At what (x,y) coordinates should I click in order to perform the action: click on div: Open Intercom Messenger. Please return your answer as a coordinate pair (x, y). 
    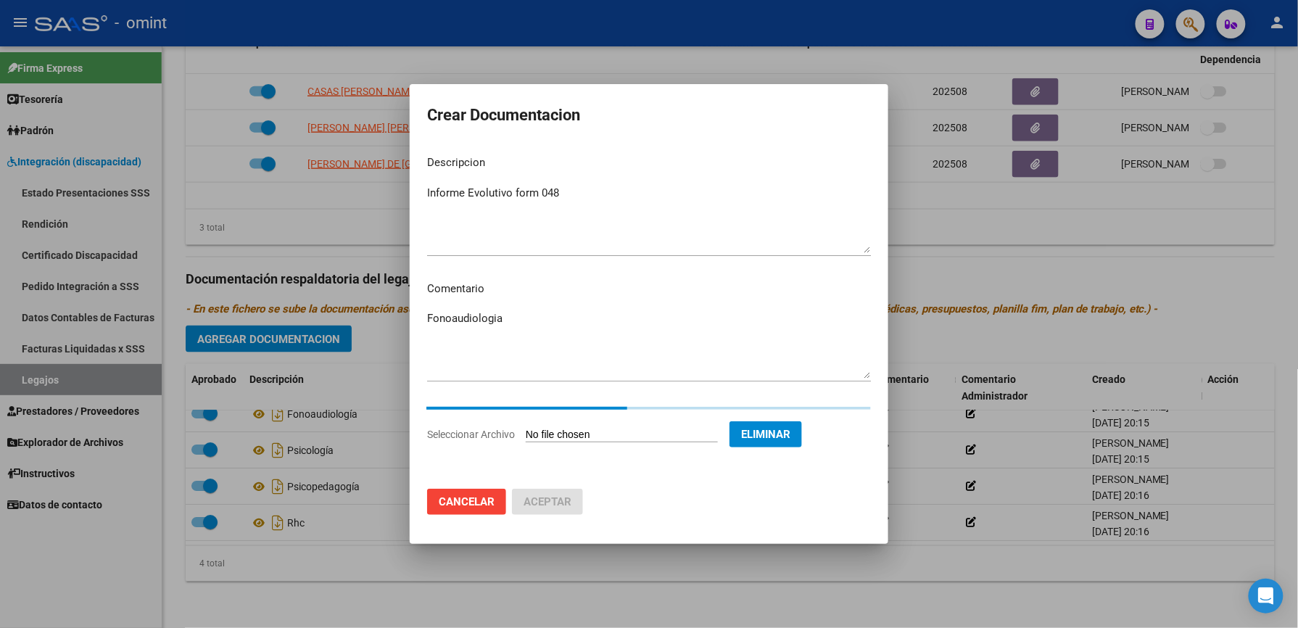
    Looking at the image, I should click on (1266, 596).